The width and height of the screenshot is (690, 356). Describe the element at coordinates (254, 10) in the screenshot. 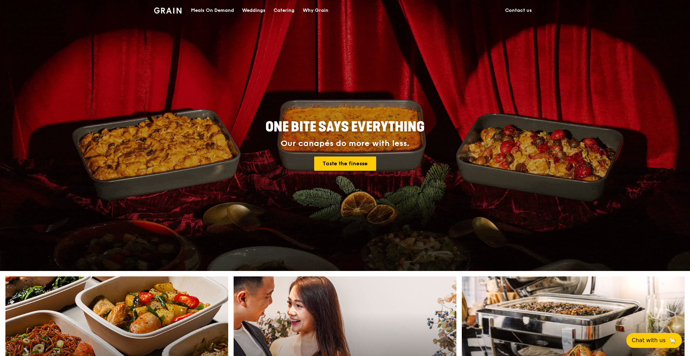

I see `a: Weddings` at that location.